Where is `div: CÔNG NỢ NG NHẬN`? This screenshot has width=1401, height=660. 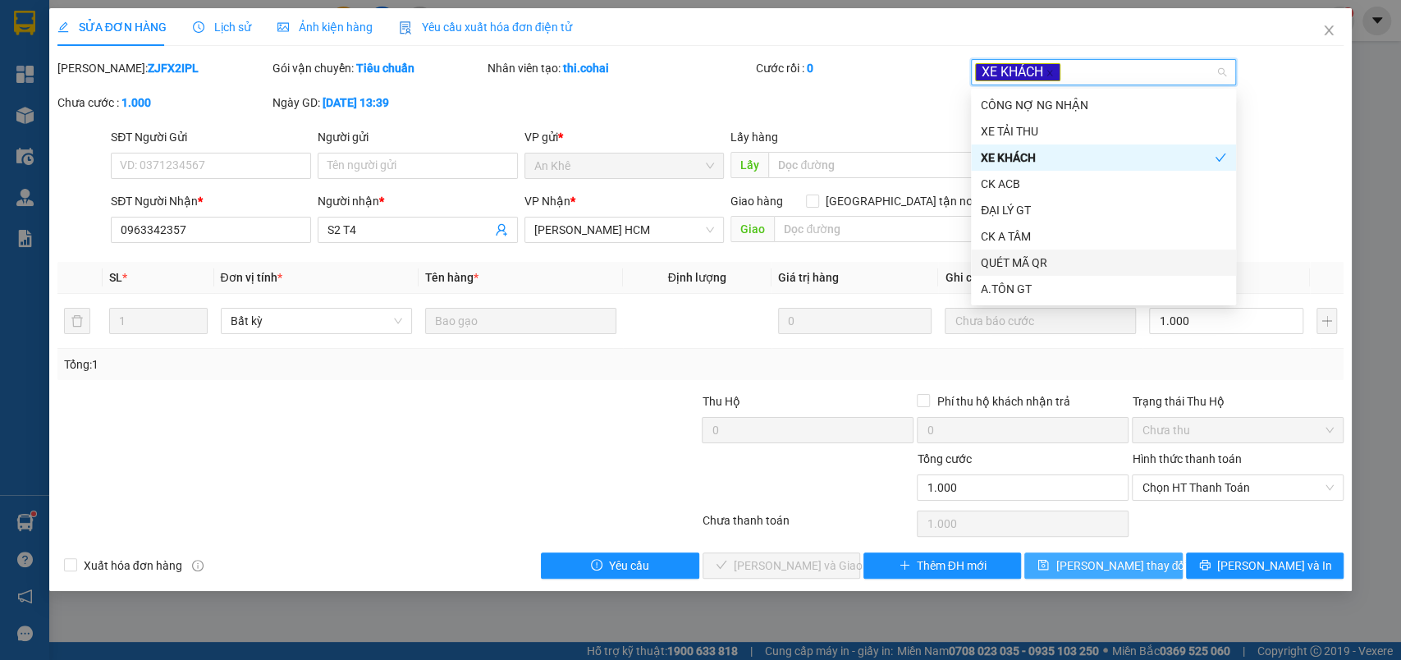
div: CÔNG NỢ NG NHẬN is located at coordinates (1103, 105).